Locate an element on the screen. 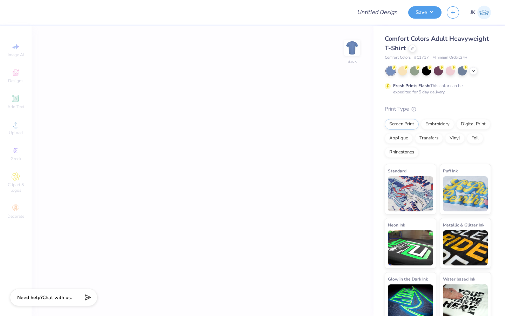 The image size is (505, 316). img: Puff Ink is located at coordinates (466, 194).